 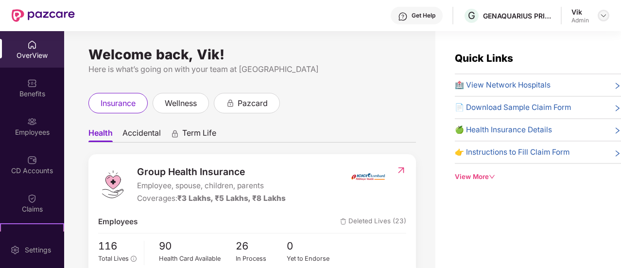 What do you see at coordinates (261, 258) in the screenshot?
I see `div: In Process` at bounding box center [261, 258].